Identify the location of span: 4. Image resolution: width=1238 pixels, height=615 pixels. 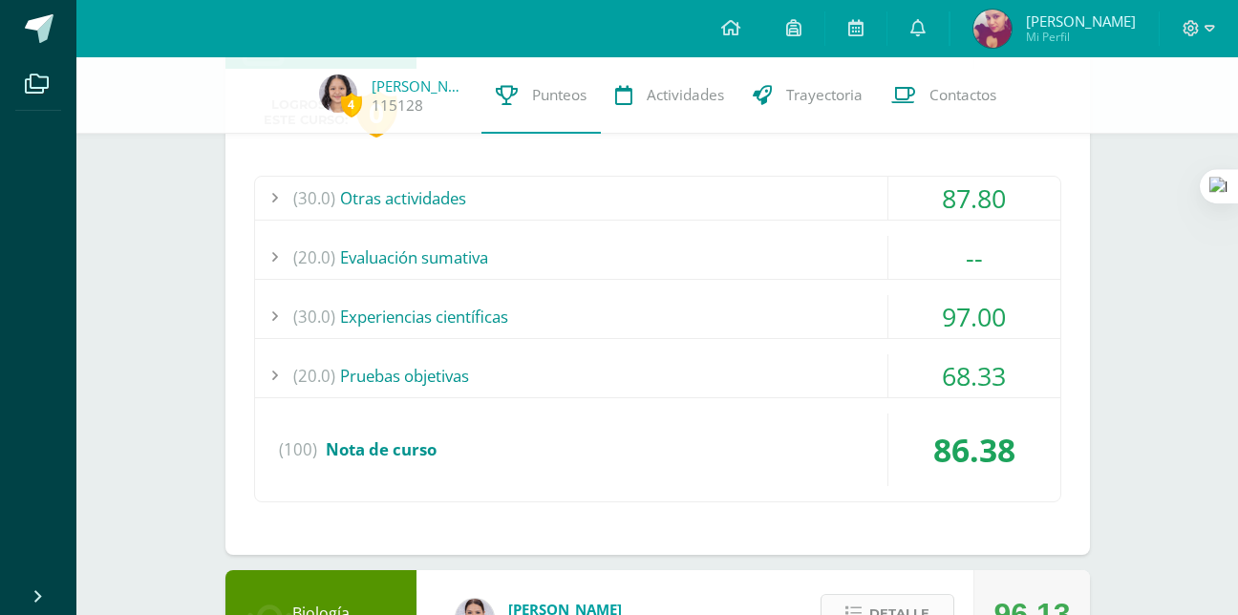
(352, 104).